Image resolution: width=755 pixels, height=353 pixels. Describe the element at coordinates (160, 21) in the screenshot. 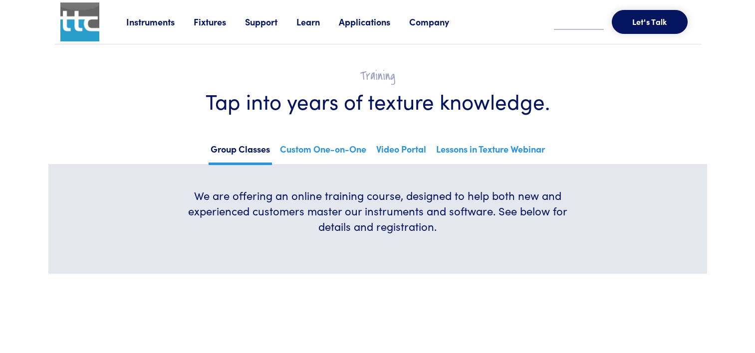

I see `a: Instruments` at that location.